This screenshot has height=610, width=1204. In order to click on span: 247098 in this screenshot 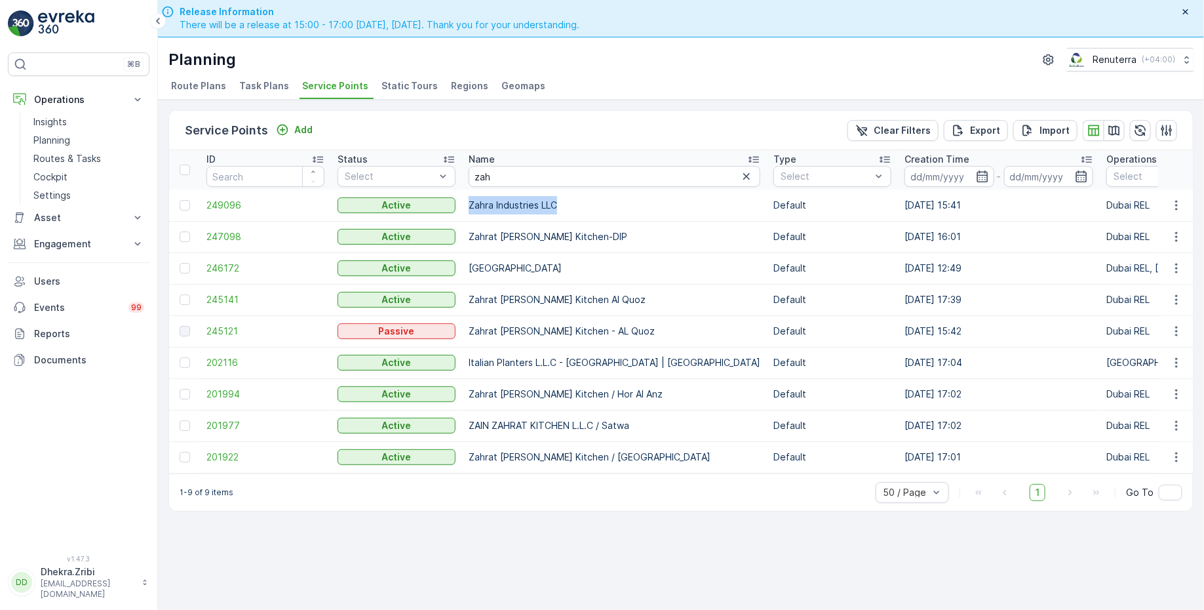, I will do `click(266, 237)`.